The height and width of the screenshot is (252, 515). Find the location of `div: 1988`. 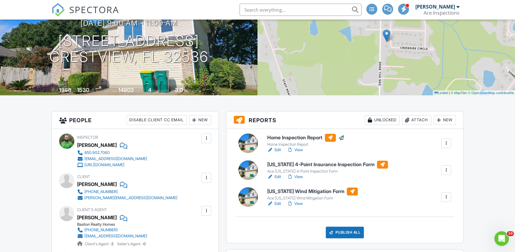

div: 1988 is located at coordinates (65, 90).